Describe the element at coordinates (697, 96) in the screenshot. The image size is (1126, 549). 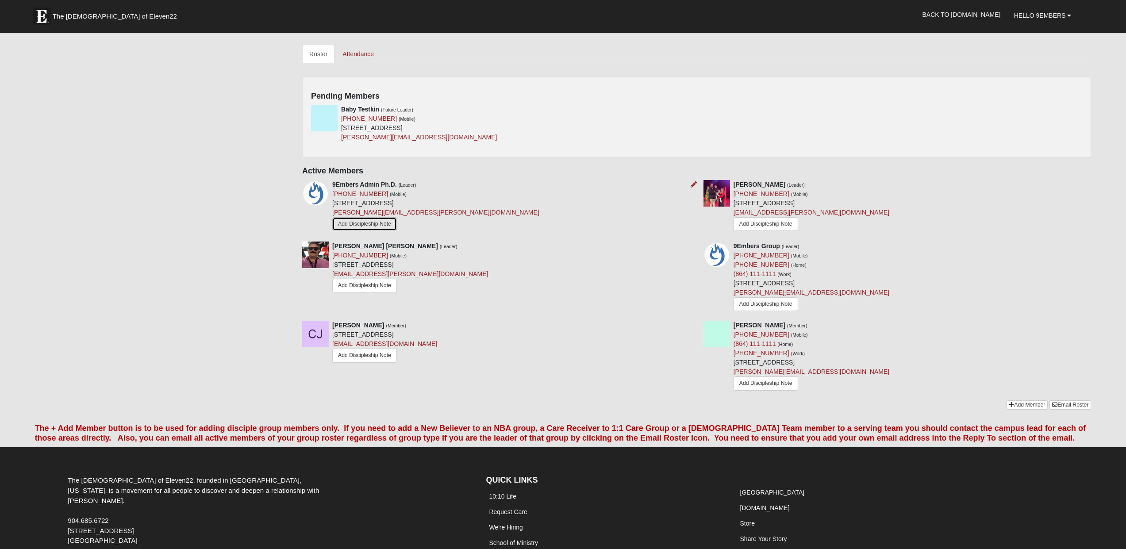
I see `h4: Pending Members` at that location.